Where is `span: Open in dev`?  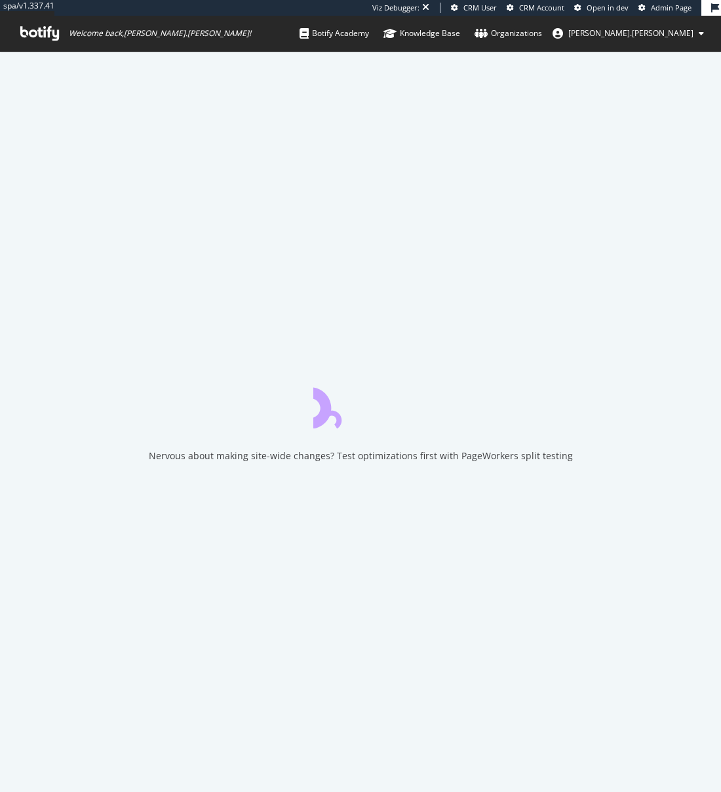 span: Open in dev is located at coordinates (607, 7).